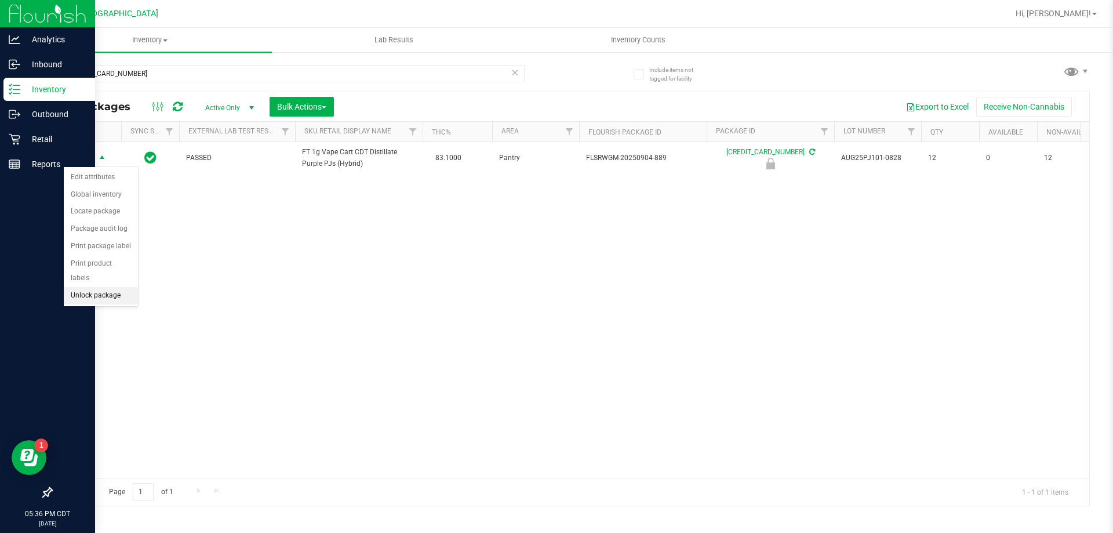  What do you see at coordinates (811, 152) in the screenshot?
I see `span: Sync from Compliance System` at bounding box center [811, 152].